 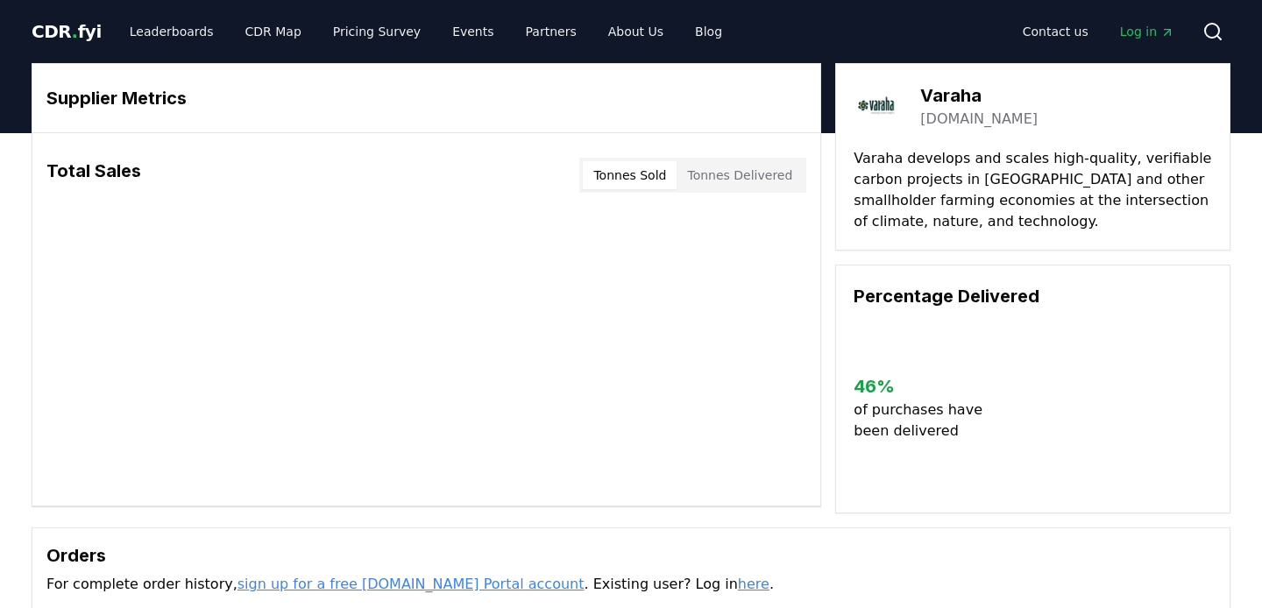 I want to click on a: About Us, so click(x=635, y=32).